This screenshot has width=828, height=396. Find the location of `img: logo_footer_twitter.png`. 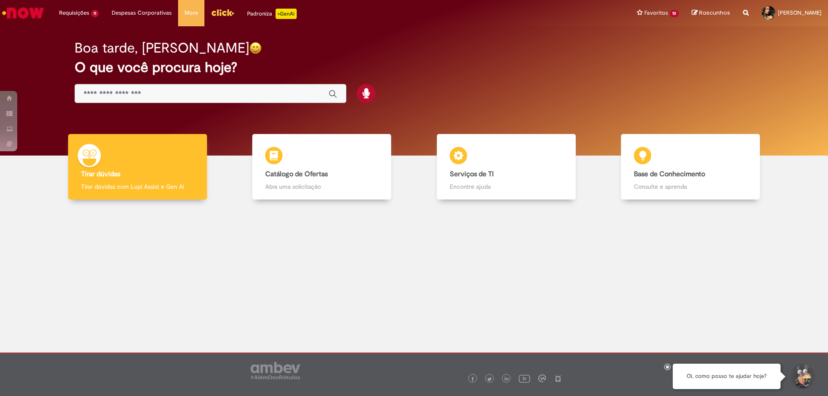

img: logo_footer_twitter.png is located at coordinates (489, 379).